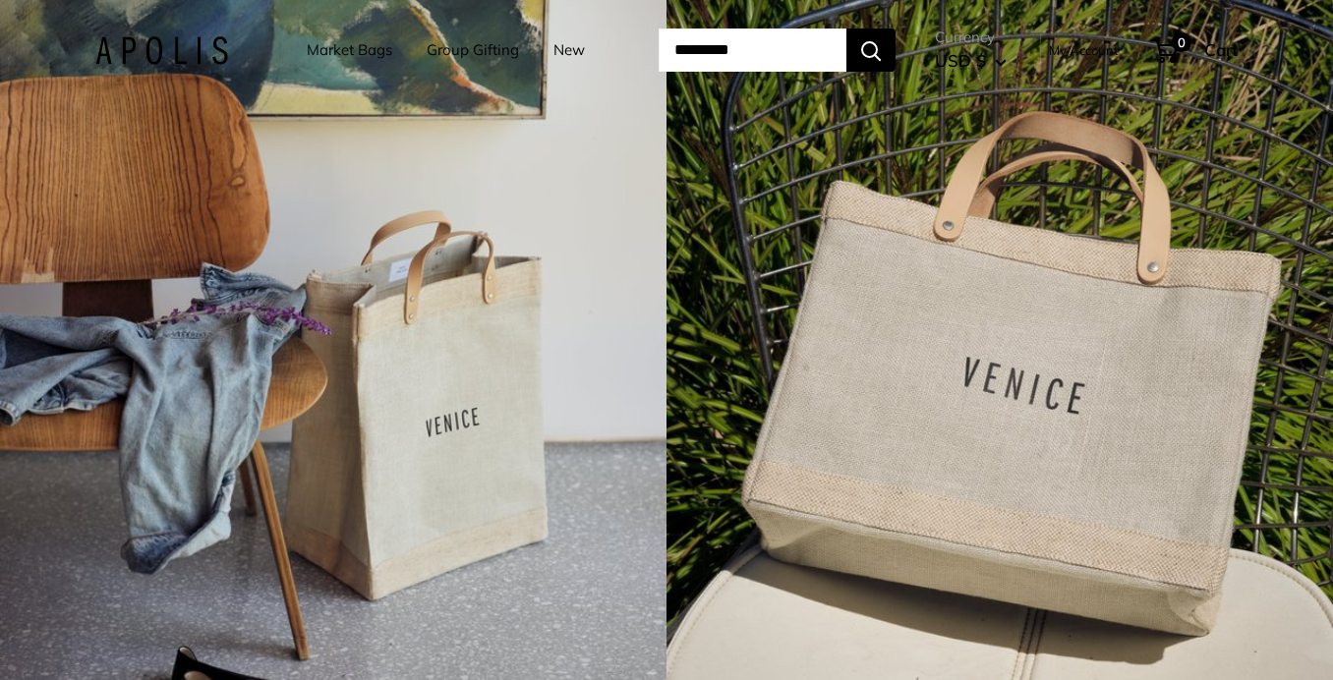  What do you see at coordinates (161, 50) in the screenshot?
I see `img: Apolis` at bounding box center [161, 50].